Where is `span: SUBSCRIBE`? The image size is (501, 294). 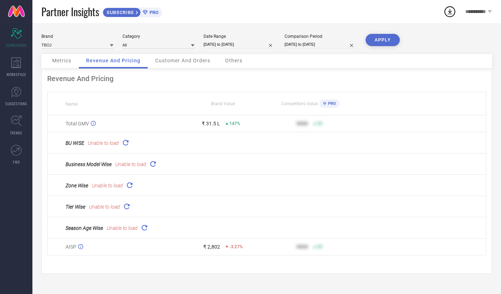
span: SUBSCRIBE is located at coordinates (119, 12).